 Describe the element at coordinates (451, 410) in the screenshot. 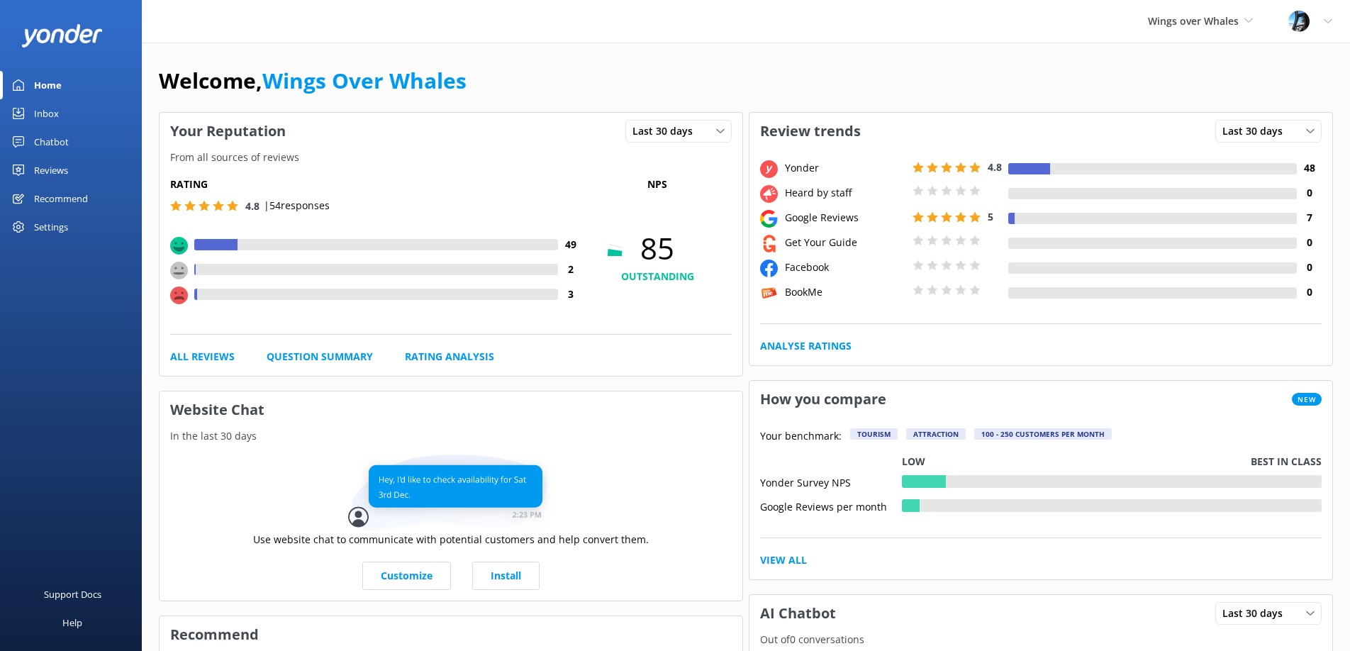

I see `h3: Website Chat` at that location.